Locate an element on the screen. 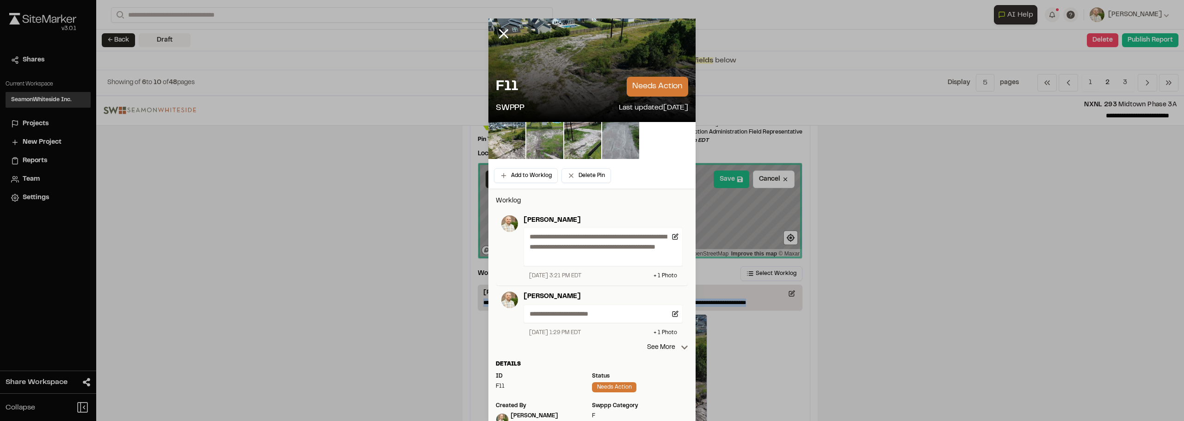  div: F11 is located at coordinates (544, 387).